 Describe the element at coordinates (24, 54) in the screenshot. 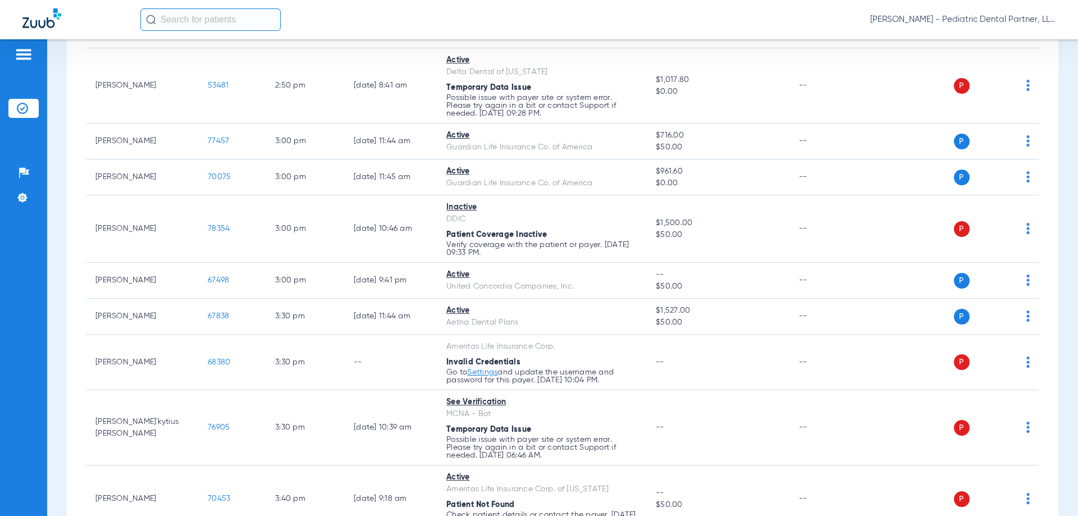

I see `img: hamburger-icon` at that location.